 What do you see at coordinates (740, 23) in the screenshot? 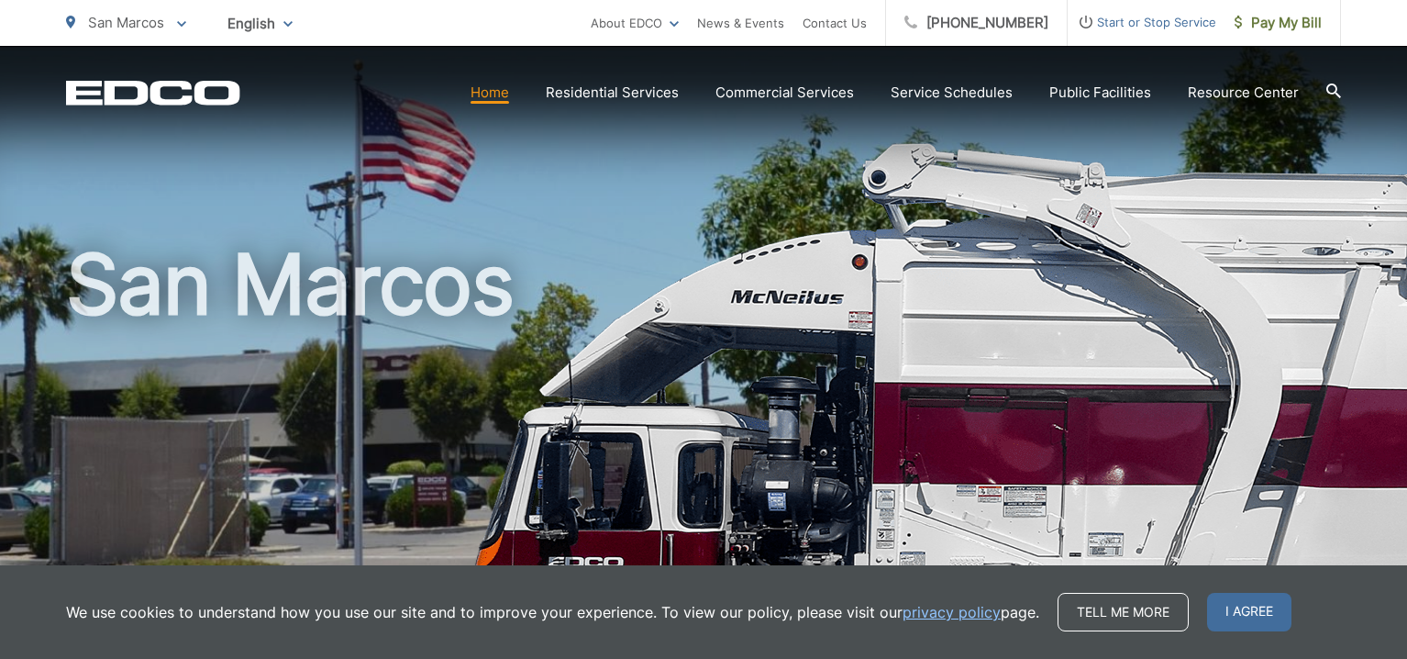
I see `a: News & Events` at bounding box center [740, 23].